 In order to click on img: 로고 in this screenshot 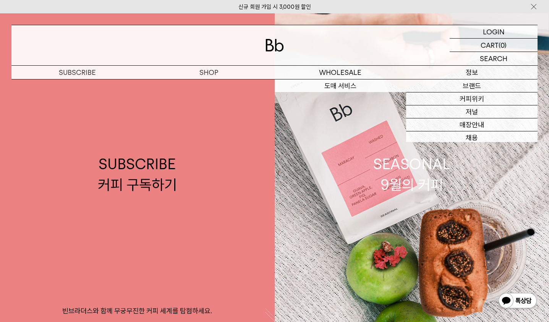, I will do `click(274, 45)`.